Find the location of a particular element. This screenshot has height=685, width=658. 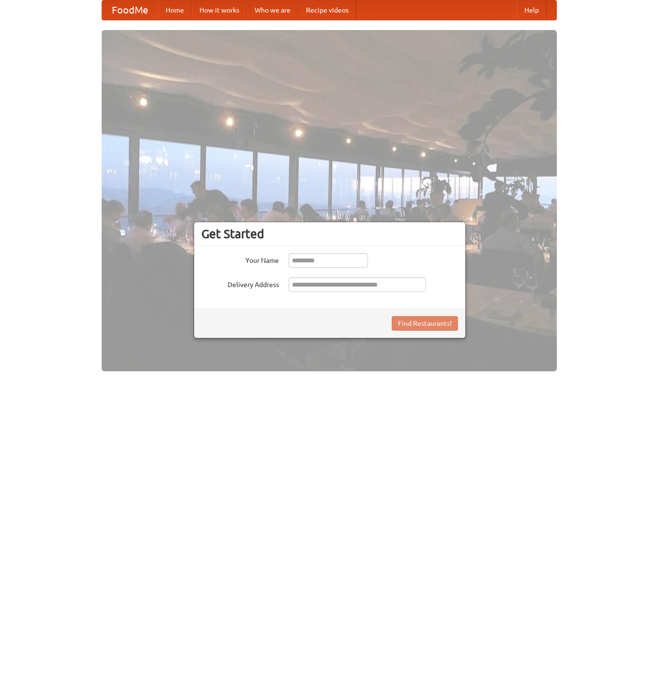

label: Delivery Address is located at coordinates (240, 283).